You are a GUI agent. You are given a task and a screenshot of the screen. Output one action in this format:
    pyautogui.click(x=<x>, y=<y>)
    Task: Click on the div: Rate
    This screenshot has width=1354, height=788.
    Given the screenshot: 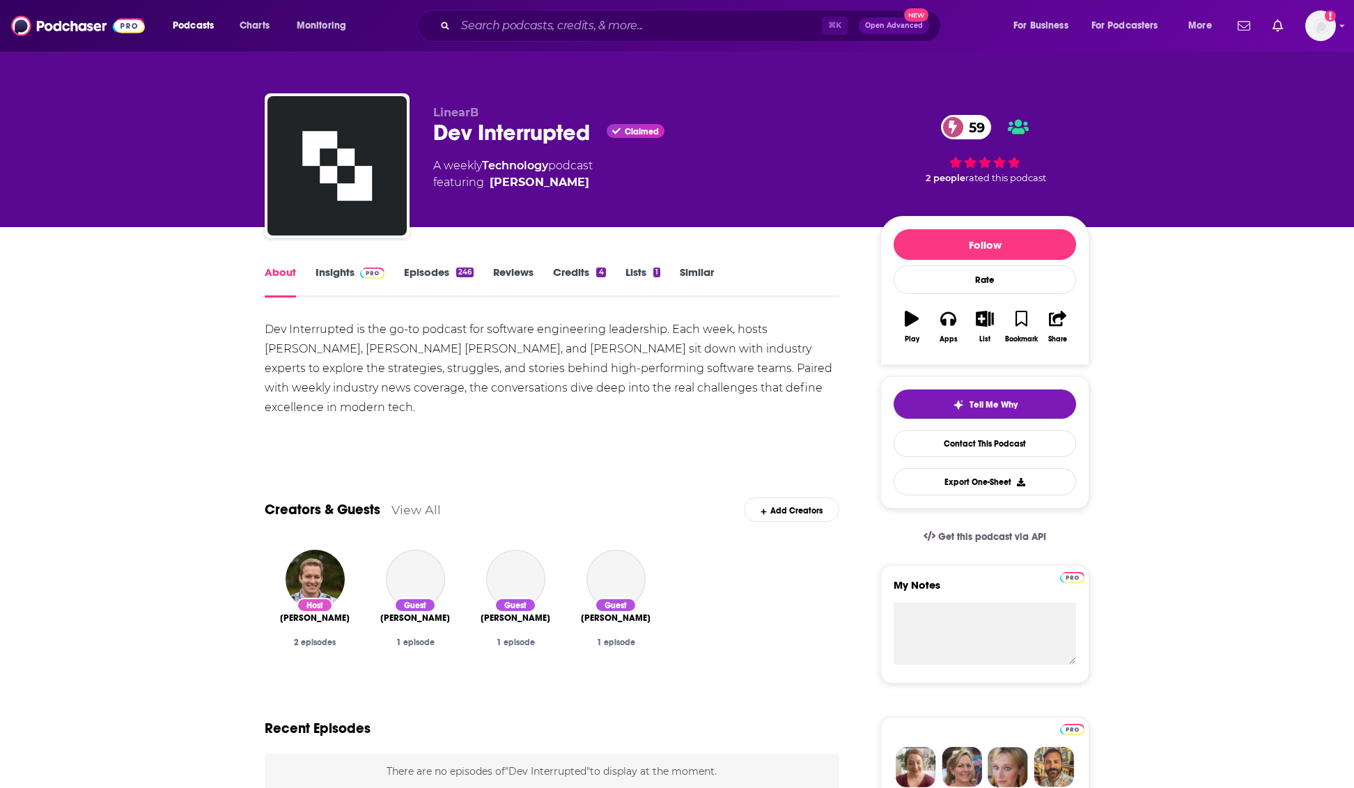 What is the action you would take?
    pyautogui.click(x=985, y=279)
    